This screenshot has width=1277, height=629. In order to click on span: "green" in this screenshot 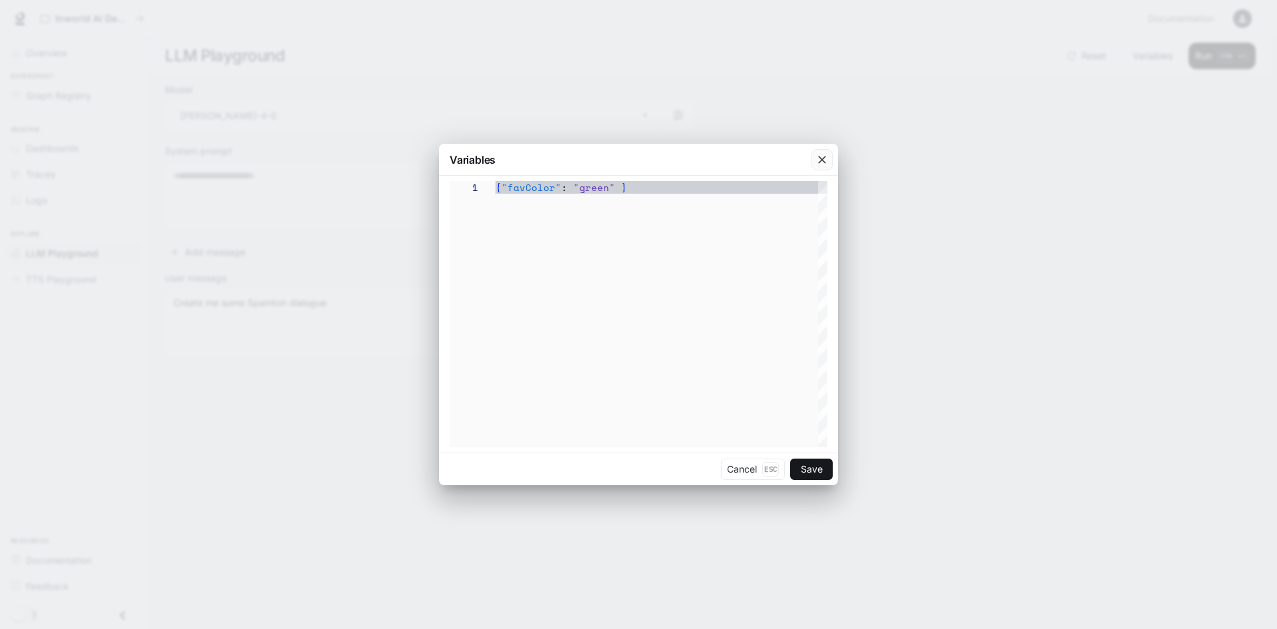, I will do `click(594, 187)`.